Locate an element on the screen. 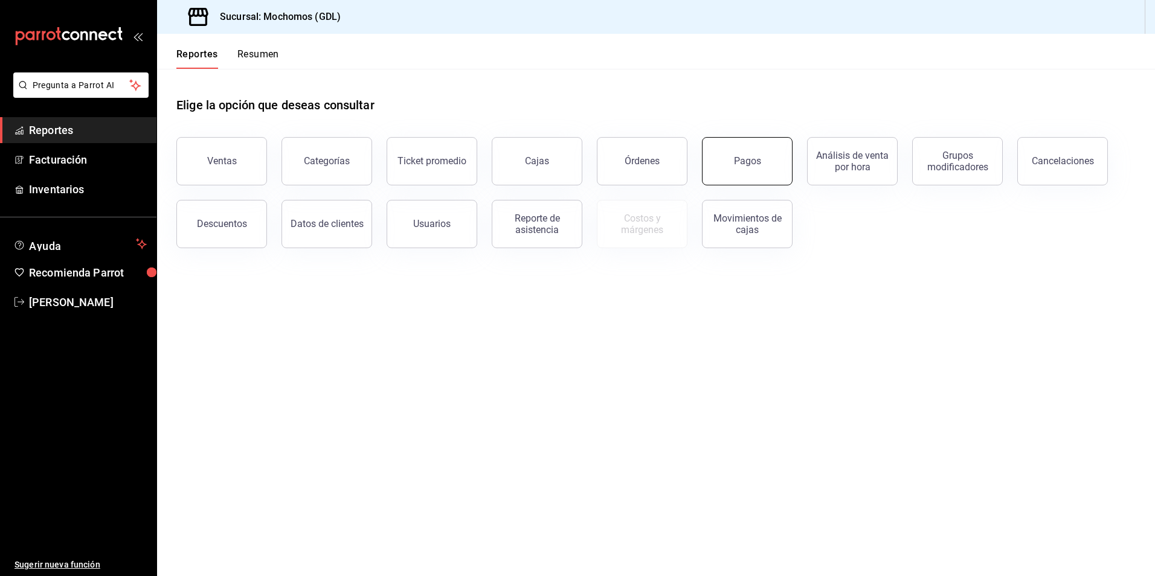 Image resolution: width=1155 pixels, height=576 pixels. div: Análisis de venta por hora is located at coordinates (852, 161).